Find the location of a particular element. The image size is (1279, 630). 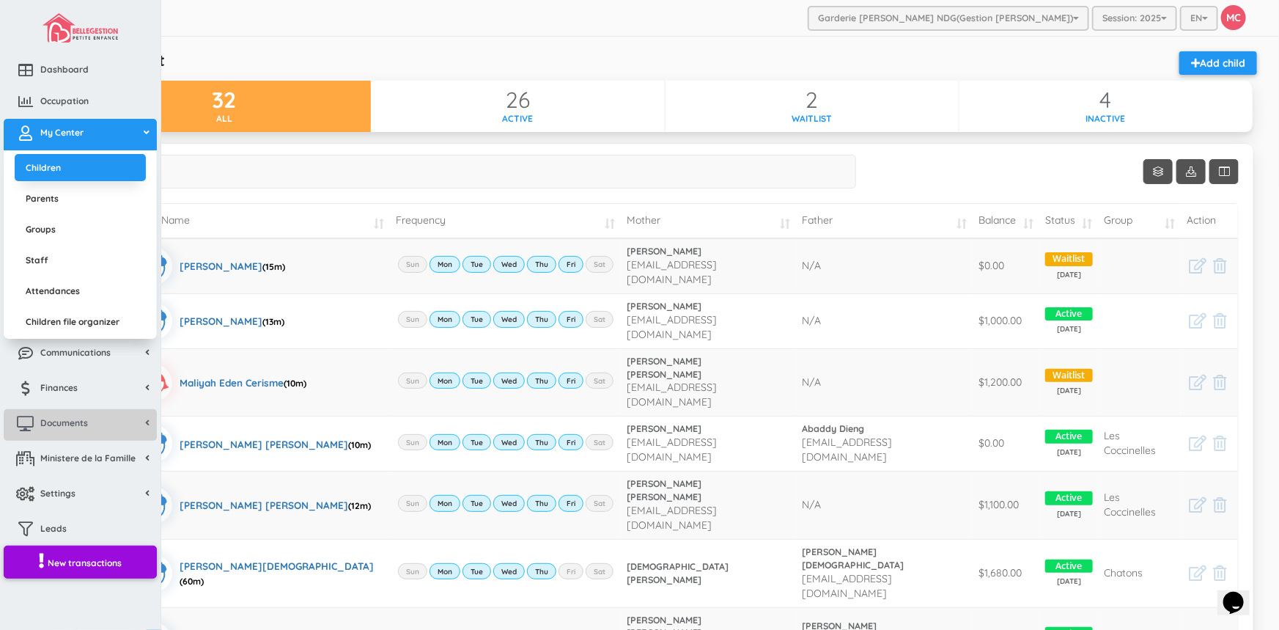

td: Child Name: activate to sort column ascending is located at coordinates (259, 221).